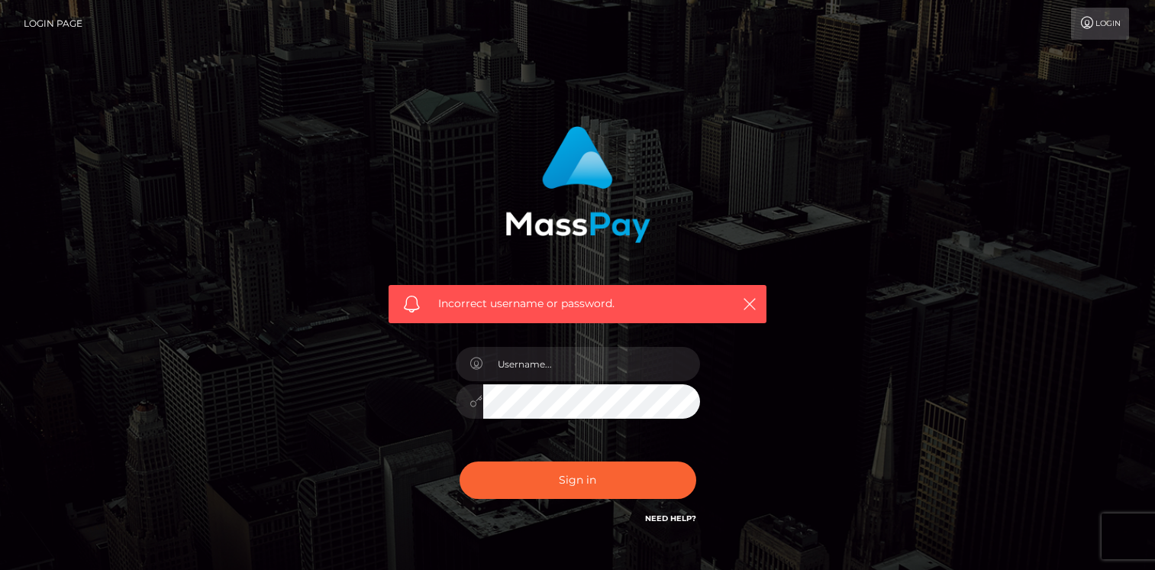 This screenshot has height=570, width=1155. What do you see at coordinates (592, 363) in the screenshot?
I see `input: Username...` at bounding box center [592, 363].